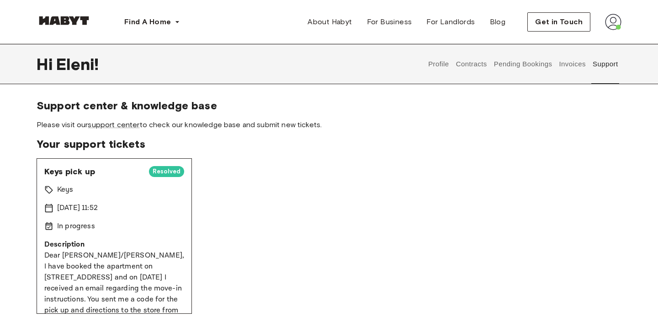 This screenshot has width=658, height=328. Describe the element at coordinates (389, 22) in the screenshot. I see `a: For Business` at that location.